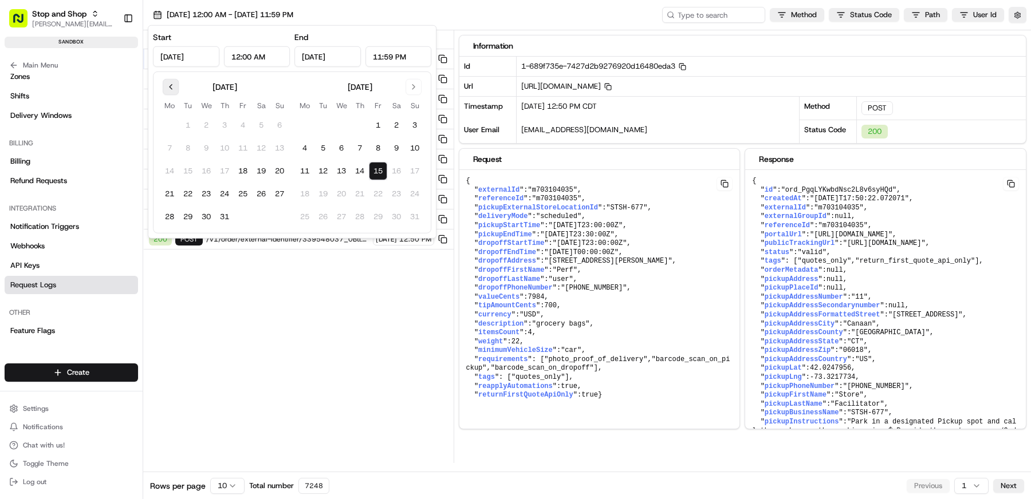  Describe the element at coordinates (287, 239) in the screenshot. I see `span: /v1/order/external-identifier/339548037_0BtLZdPkKHvzmltR` at that location.